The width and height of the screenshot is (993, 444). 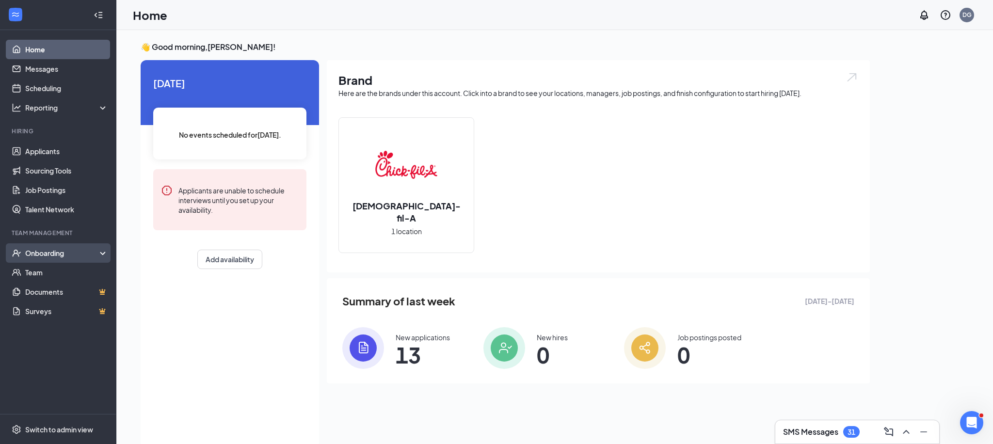 What do you see at coordinates (967, 15) in the screenshot?
I see `div: DG` at bounding box center [967, 15].